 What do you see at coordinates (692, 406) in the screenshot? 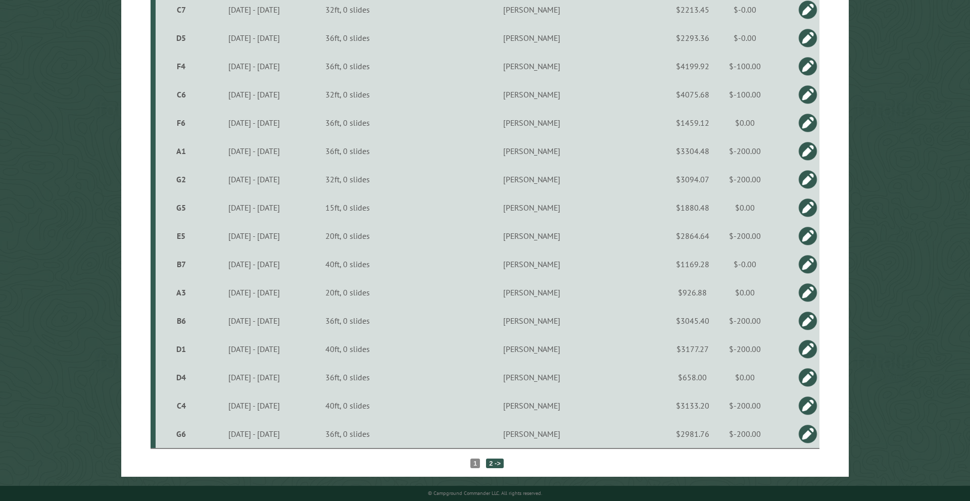
I see `td: $3133.20` at bounding box center [692, 406].